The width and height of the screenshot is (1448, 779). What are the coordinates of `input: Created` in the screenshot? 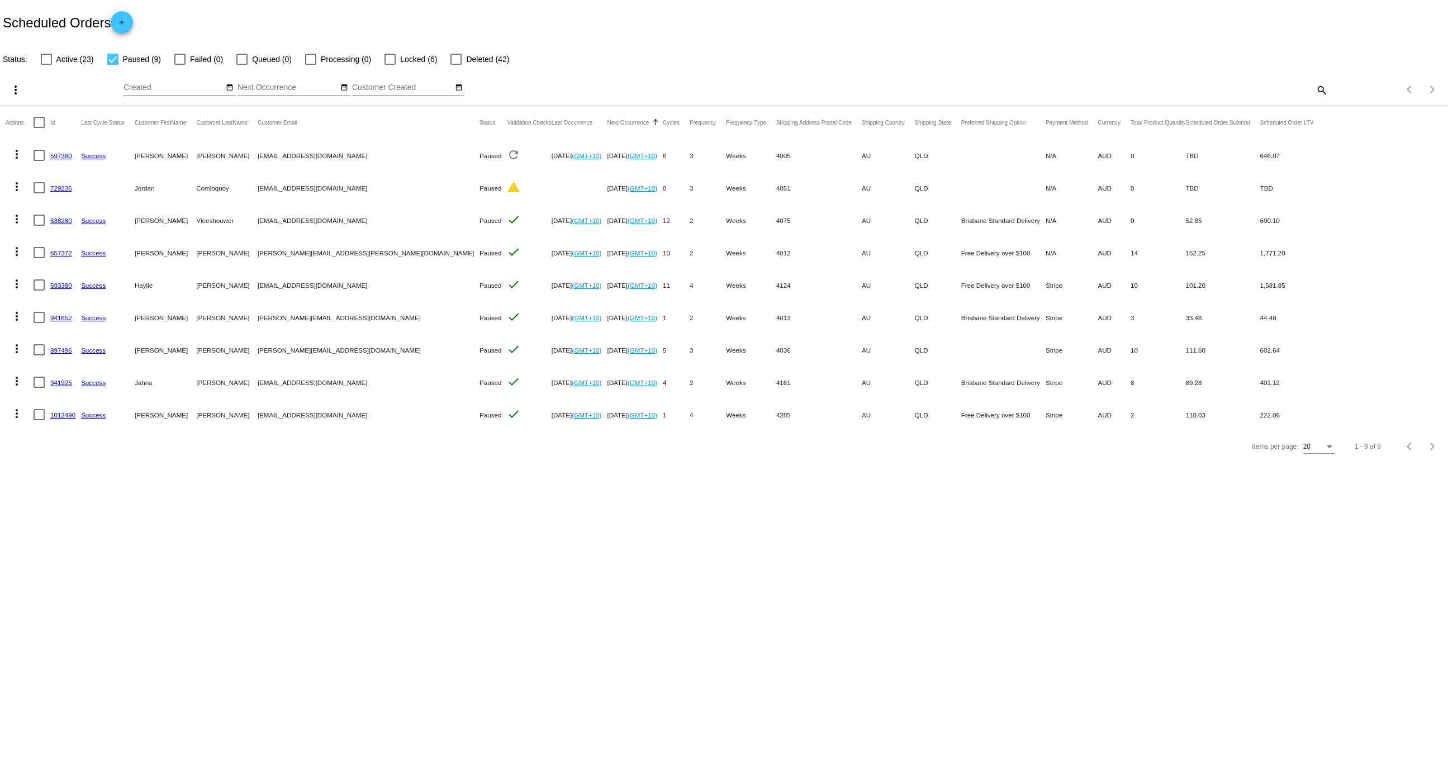 It's located at (174, 88).